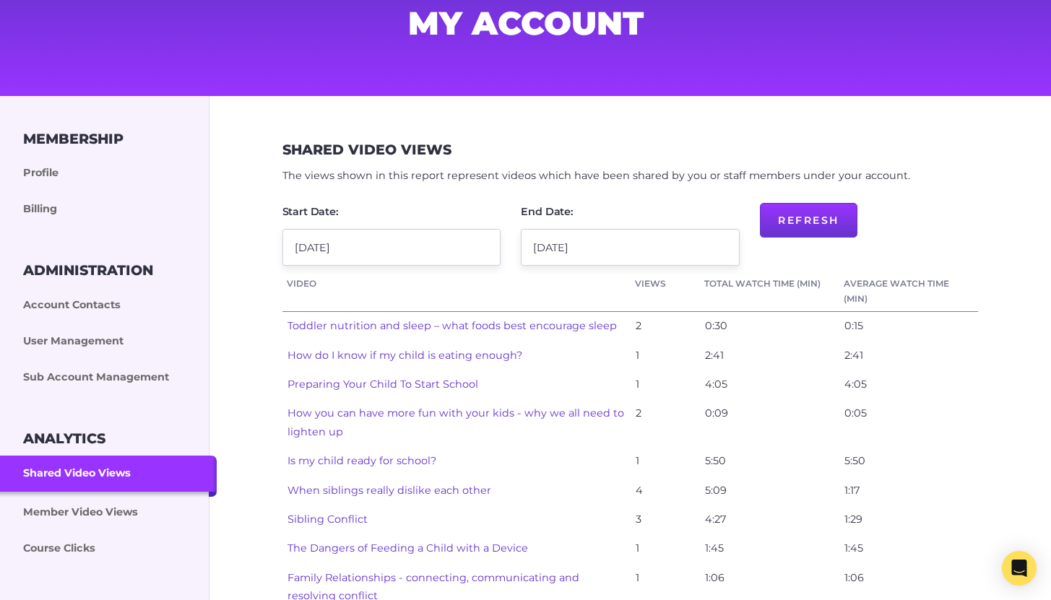 The height and width of the screenshot is (600, 1051). Describe the element at coordinates (64, 438) in the screenshot. I see `h3: Analytics` at that location.